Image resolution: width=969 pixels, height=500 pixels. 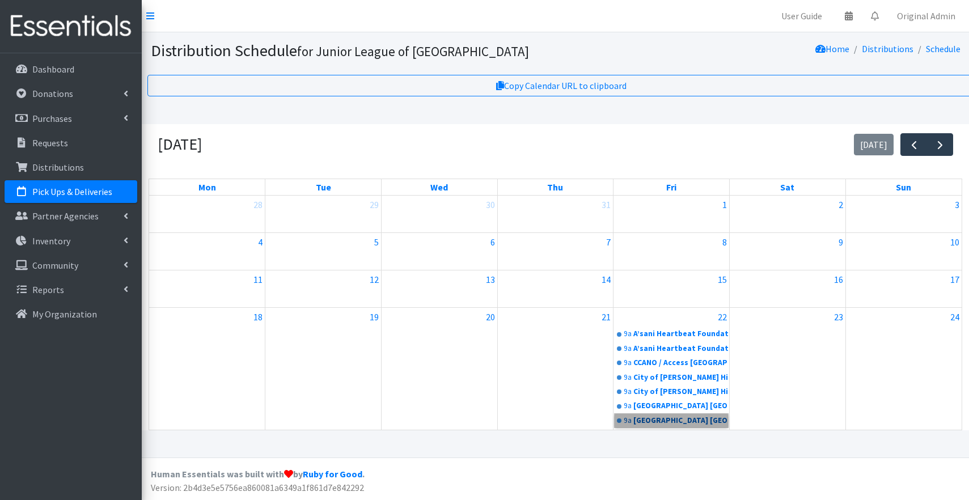 I want to click on a: July 31, 2025, so click(x=606, y=205).